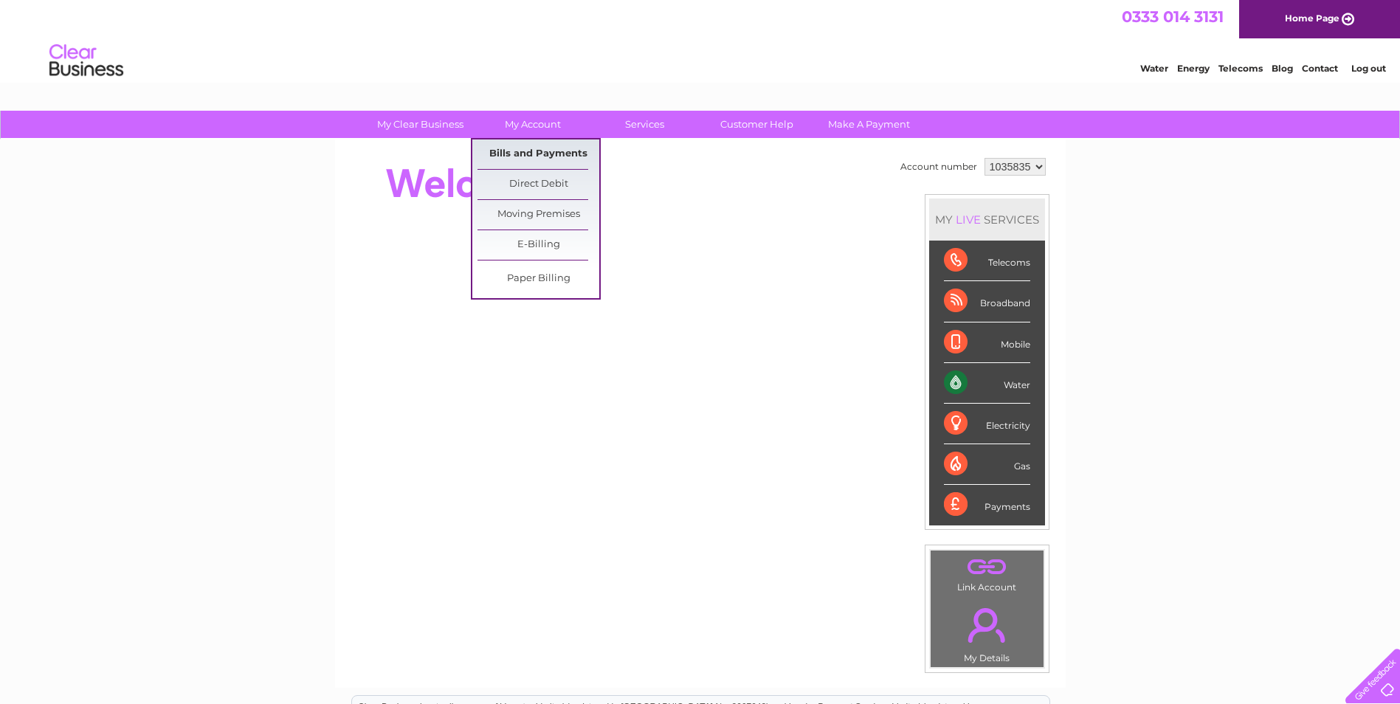 Image resolution: width=1400 pixels, height=704 pixels. Describe the element at coordinates (939, 167) in the screenshot. I see `td: Account number` at that location.